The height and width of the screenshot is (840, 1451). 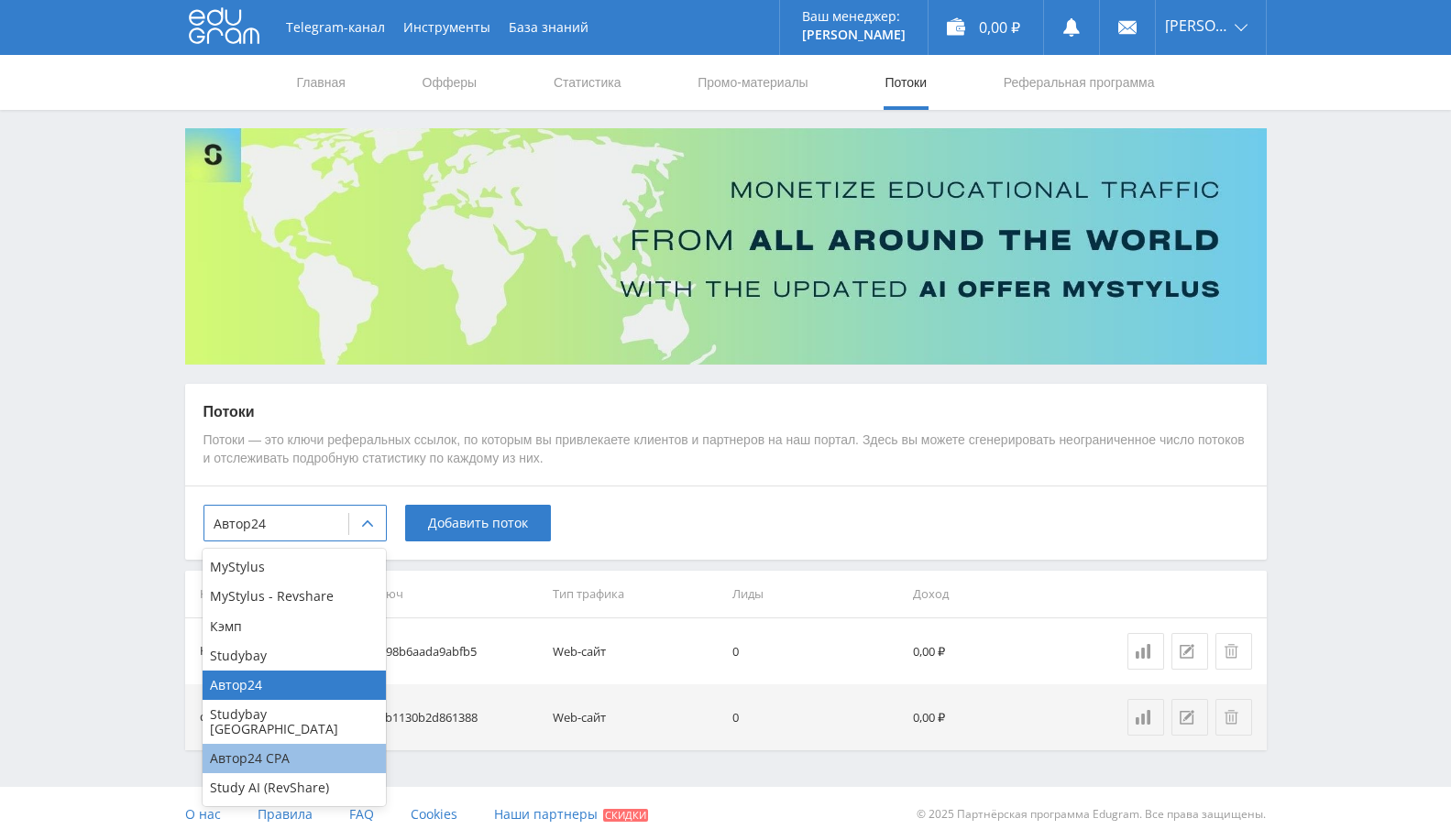 I want to click on span: Cookies, so click(x=433, y=814).